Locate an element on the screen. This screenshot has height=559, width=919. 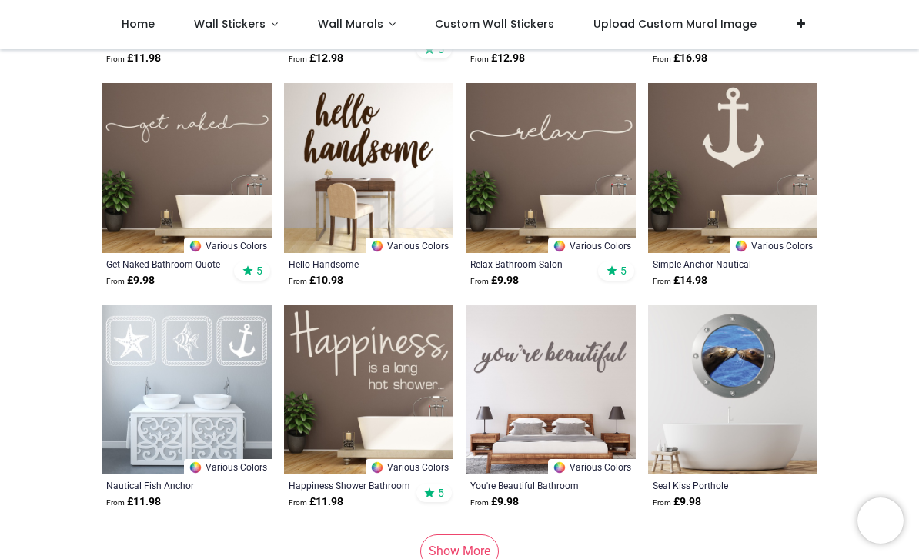
span: Upload Custom Mural Image is located at coordinates (675, 24).